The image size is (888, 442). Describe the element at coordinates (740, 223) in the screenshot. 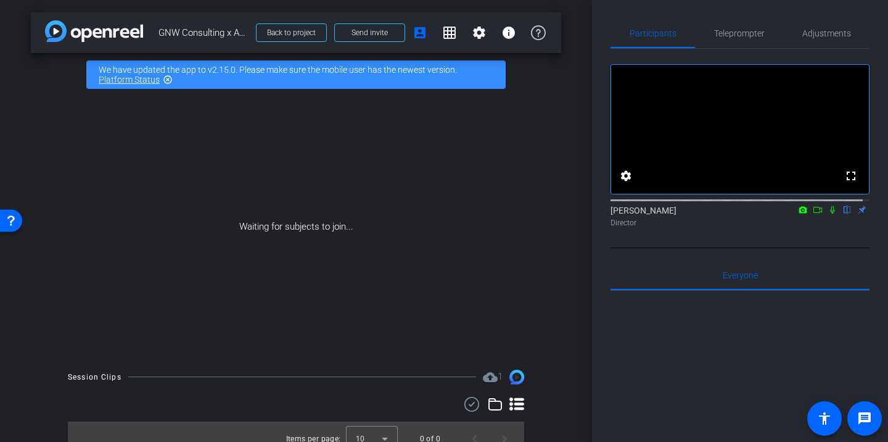

I see `div: Director` at that location.